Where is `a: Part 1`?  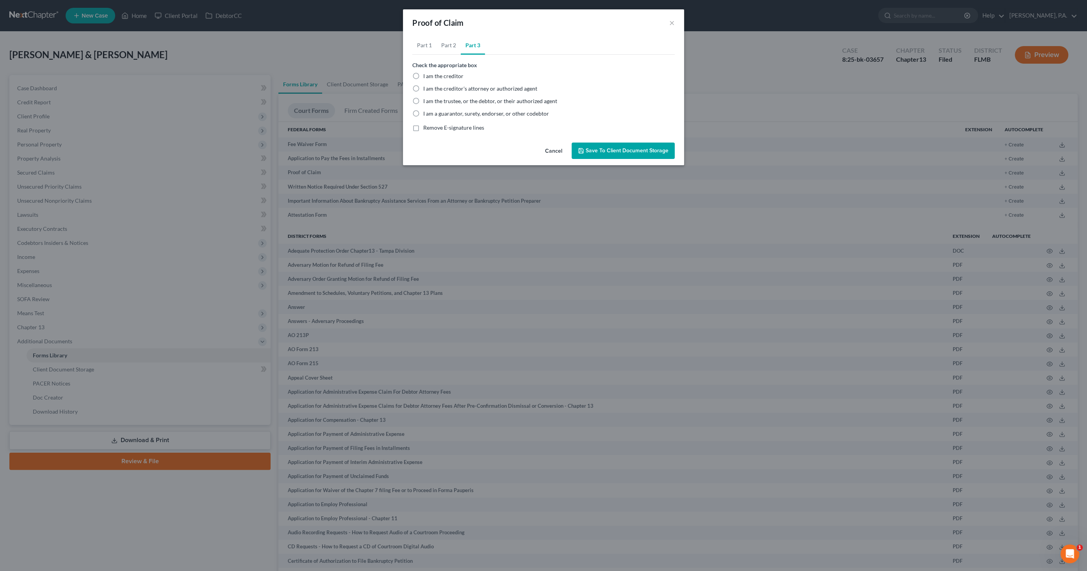 a: Part 1 is located at coordinates (424, 45).